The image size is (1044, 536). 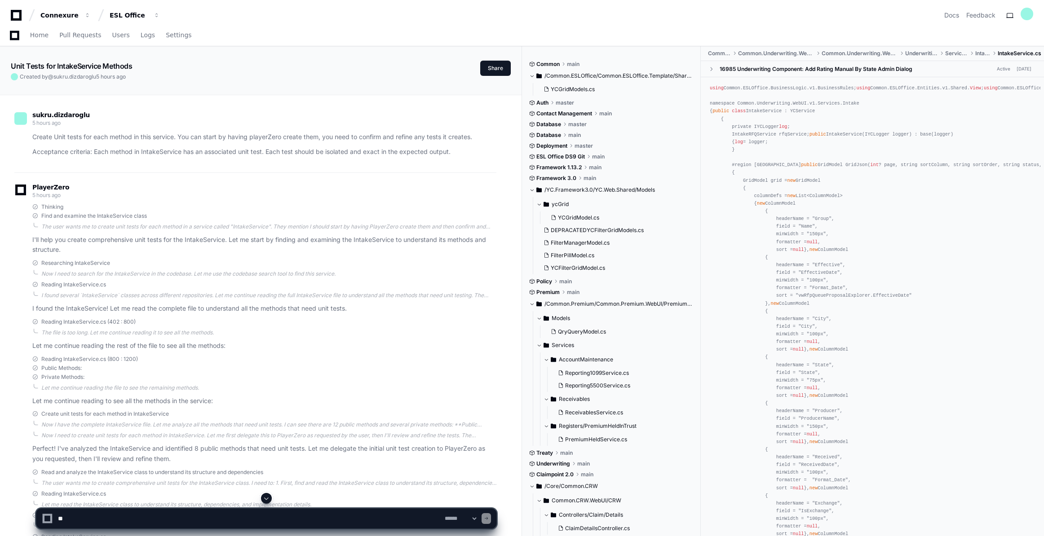 What do you see at coordinates (121, 35) in the screenshot?
I see `span: Users` at bounding box center [121, 35].